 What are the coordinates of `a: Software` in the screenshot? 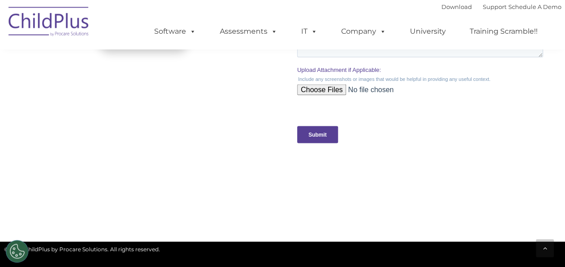 It's located at (175, 31).